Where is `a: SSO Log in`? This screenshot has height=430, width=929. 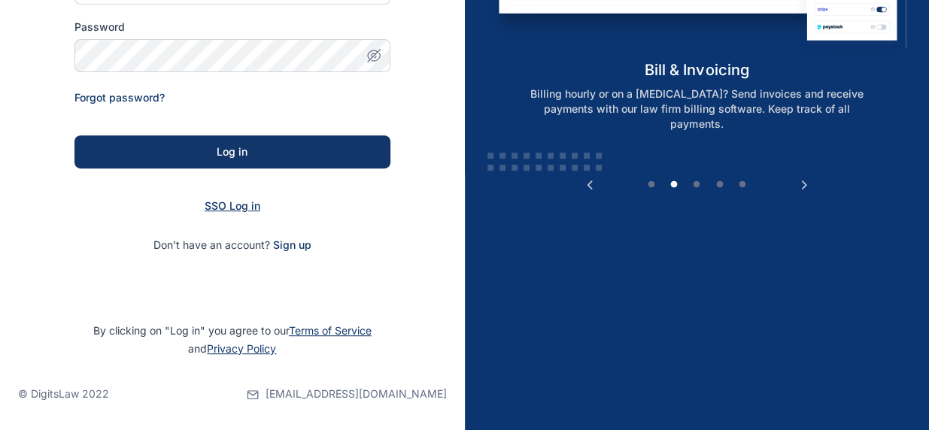
a: SSO Log in is located at coordinates (233, 205).